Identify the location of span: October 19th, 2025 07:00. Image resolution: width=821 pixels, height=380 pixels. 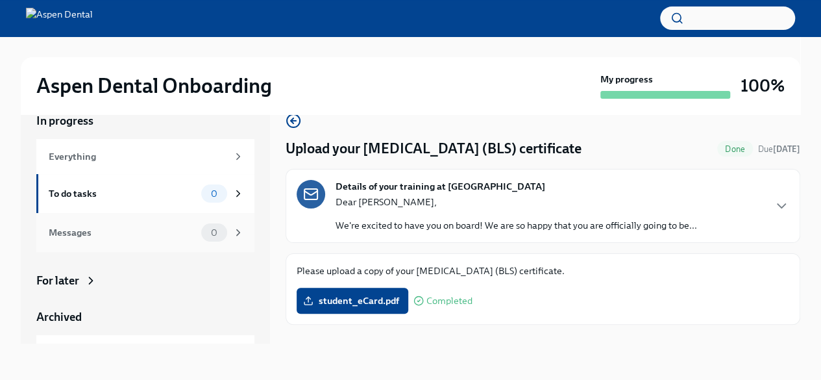
(779, 149).